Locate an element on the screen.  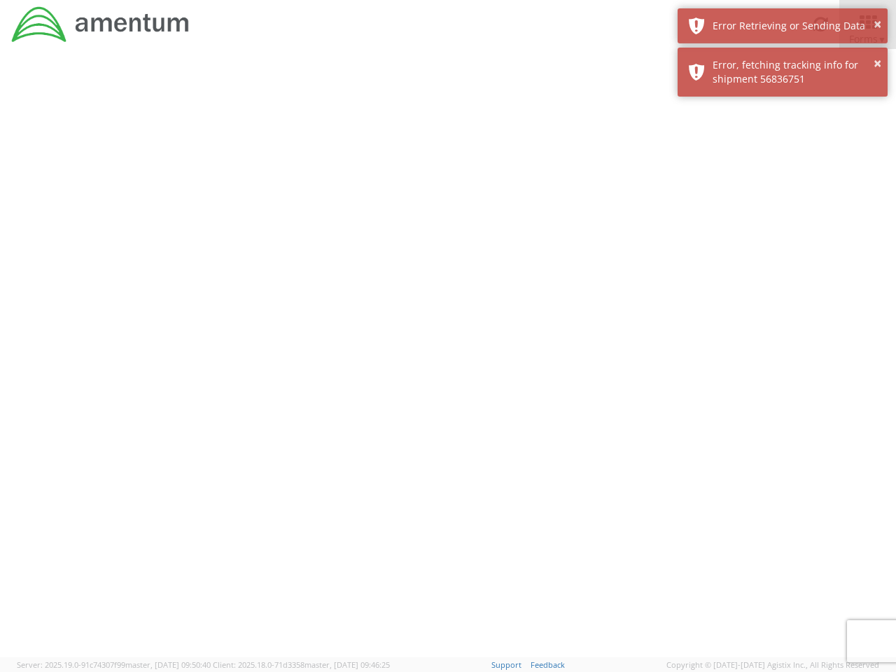
div: Error Retrieving or Sending Data is located at coordinates (794, 26).